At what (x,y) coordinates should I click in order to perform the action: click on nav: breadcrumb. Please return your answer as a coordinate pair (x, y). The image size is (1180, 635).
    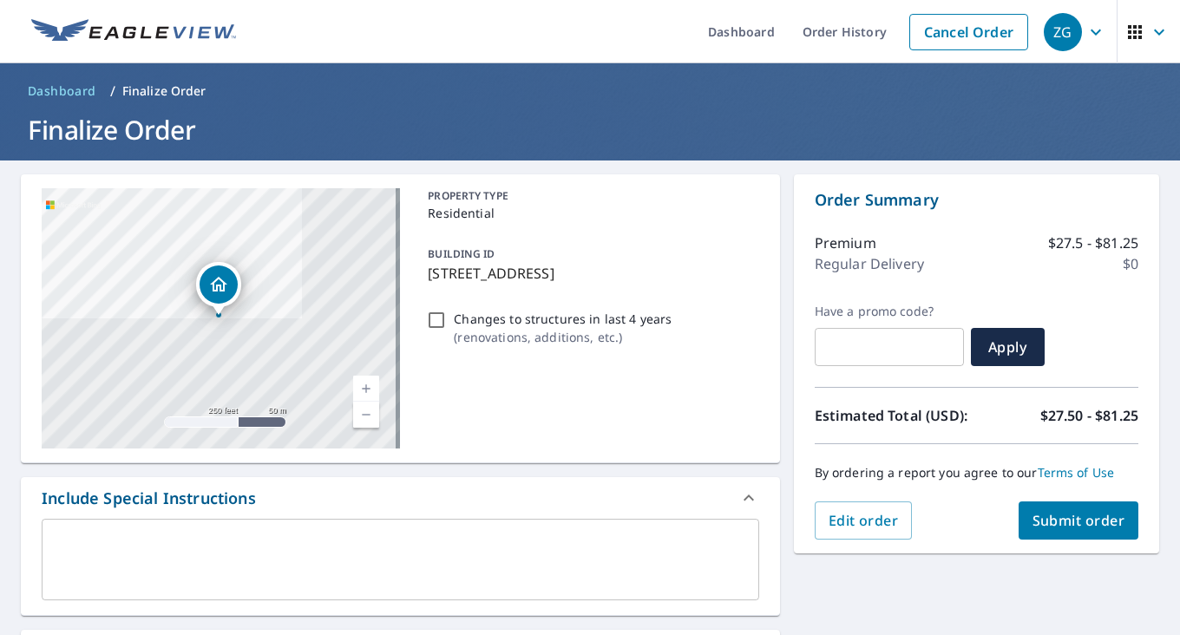
    Looking at the image, I should click on (590, 91).